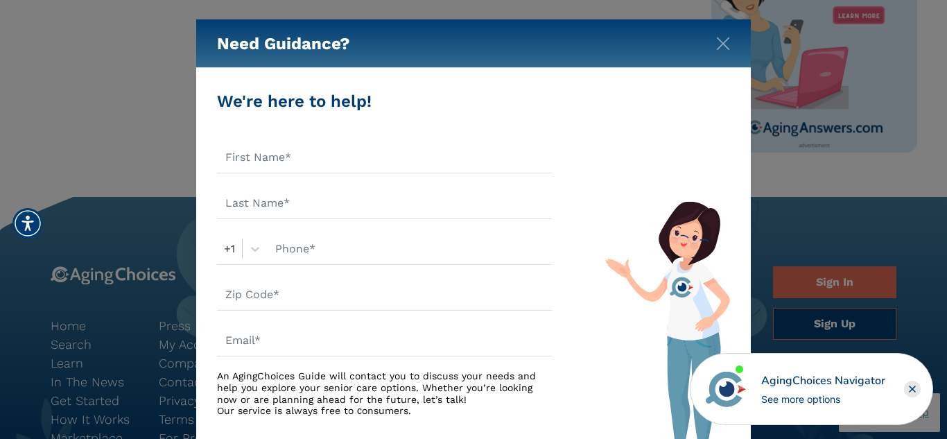  What do you see at coordinates (723, 44) in the screenshot?
I see `img: modal-close.svg` at bounding box center [723, 44].